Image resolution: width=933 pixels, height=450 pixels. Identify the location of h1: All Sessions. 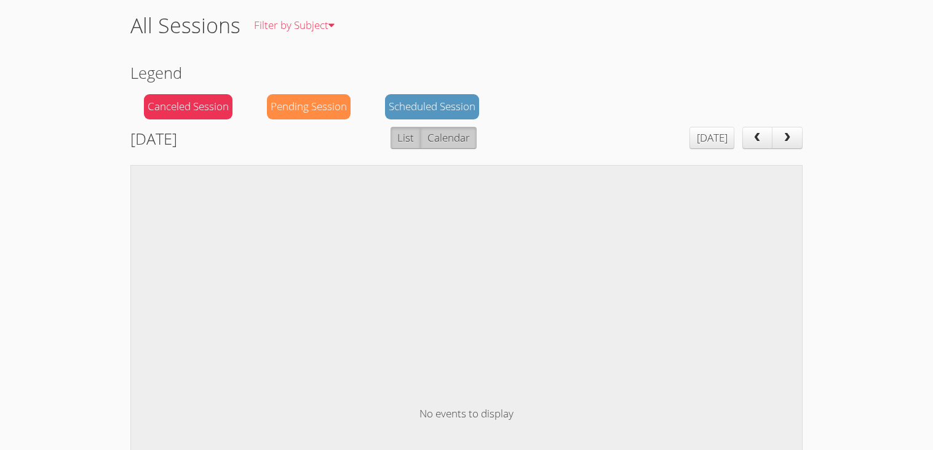
(185, 25).